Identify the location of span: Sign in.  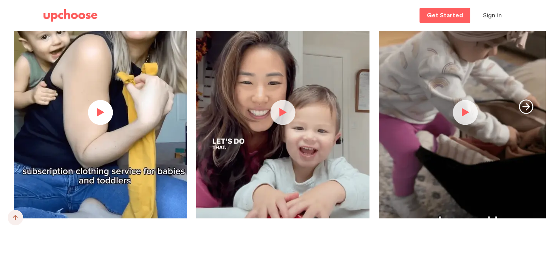
(492, 15).